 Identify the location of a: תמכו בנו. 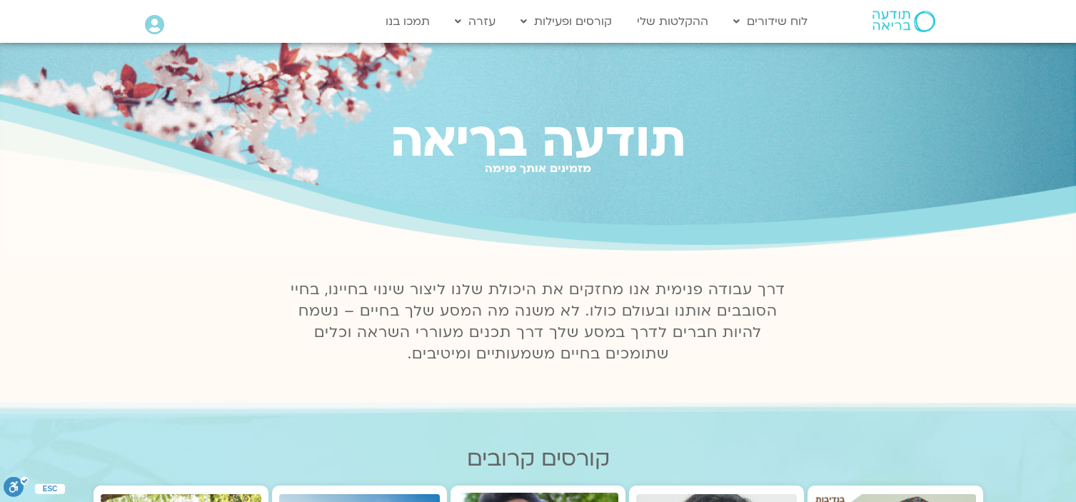
(408, 21).